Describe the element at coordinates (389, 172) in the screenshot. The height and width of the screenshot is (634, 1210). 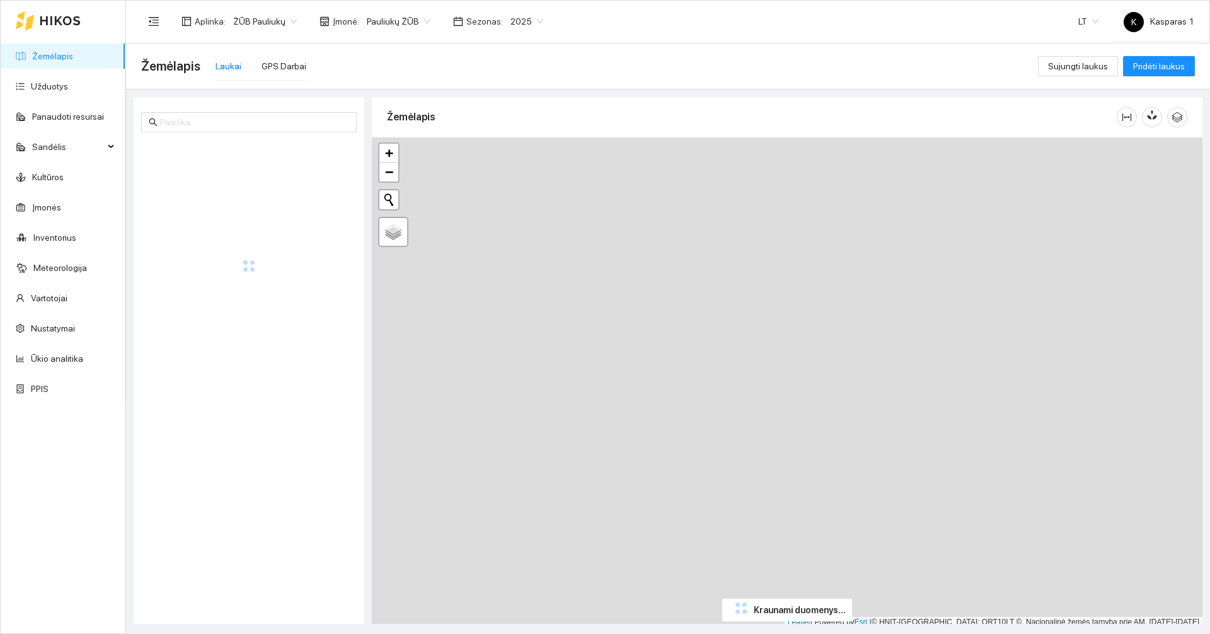
I see `a: Zoom out` at that location.